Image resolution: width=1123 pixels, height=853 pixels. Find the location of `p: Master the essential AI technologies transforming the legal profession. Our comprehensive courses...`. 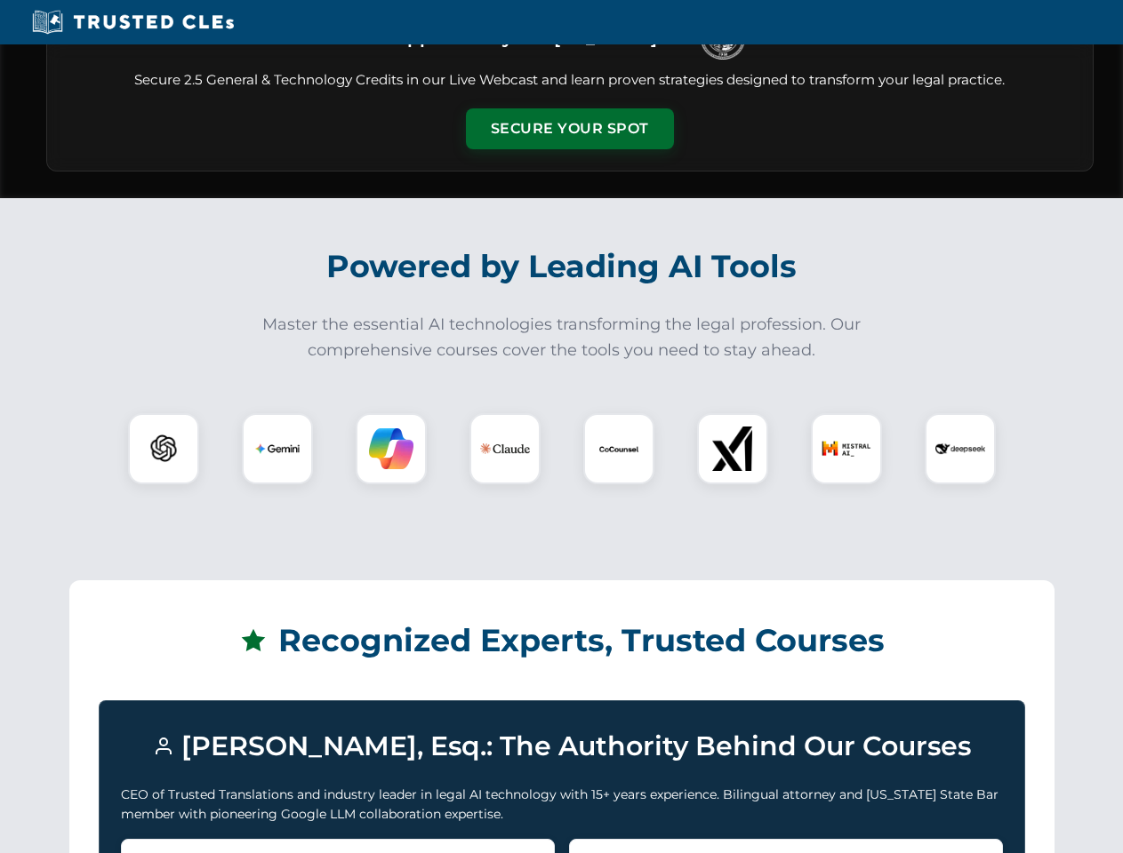

p: Master the essential AI technologies transforming the legal profession. Our comprehensive courses... is located at coordinates (562, 338).